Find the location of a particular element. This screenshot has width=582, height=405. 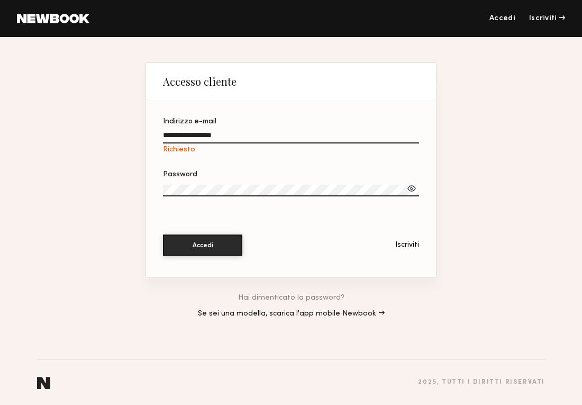

a: Se sei una modella, scarica l'app mobile Newbook → is located at coordinates (291, 314).